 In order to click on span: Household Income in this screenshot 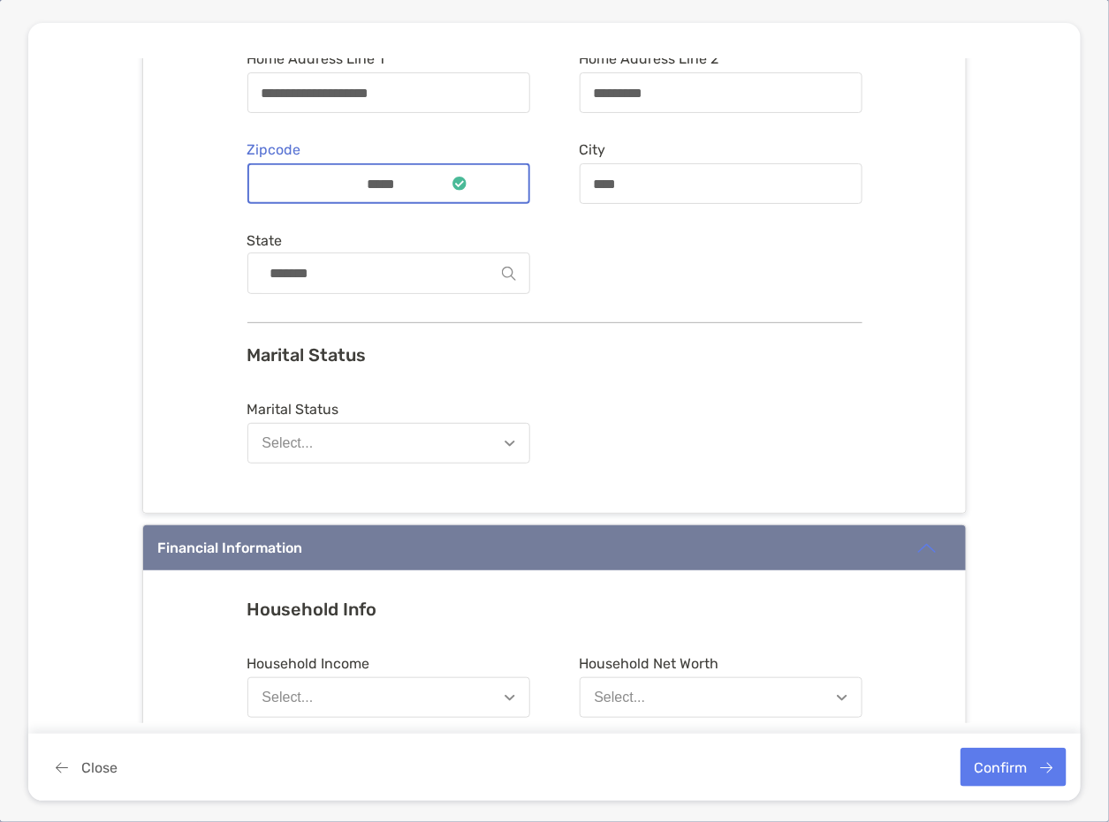, I will do `click(389, 663)`.